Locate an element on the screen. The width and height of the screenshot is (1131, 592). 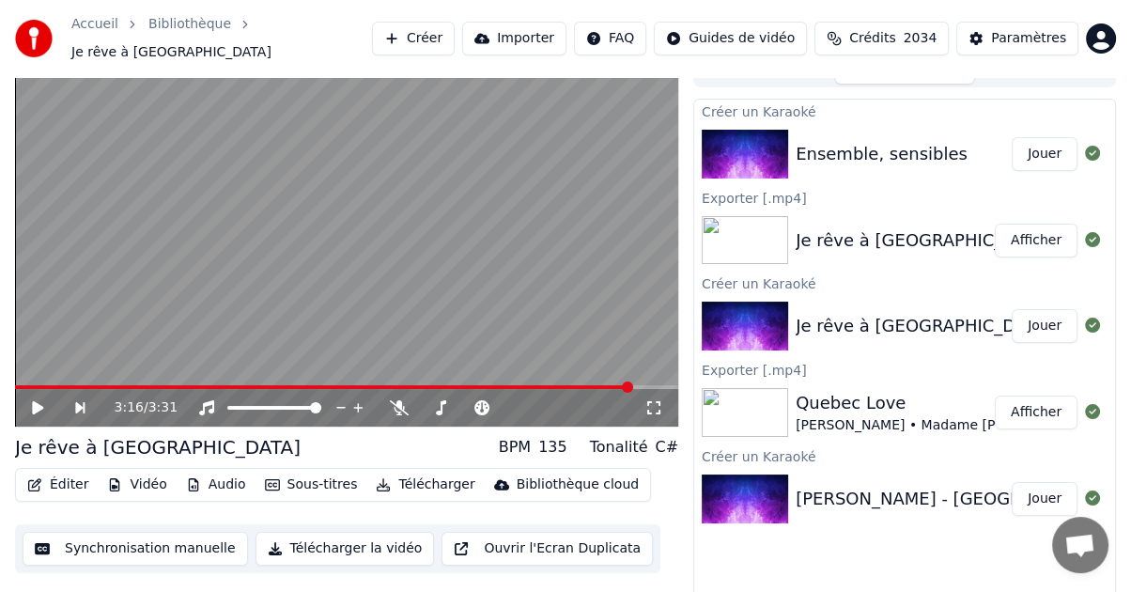
span: 2034 is located at coordinates (920, 39).